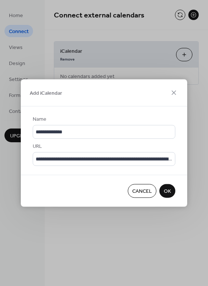  Describe the element at coordinates (103, 147) in the screenshot. I see `div: URL` at that location.